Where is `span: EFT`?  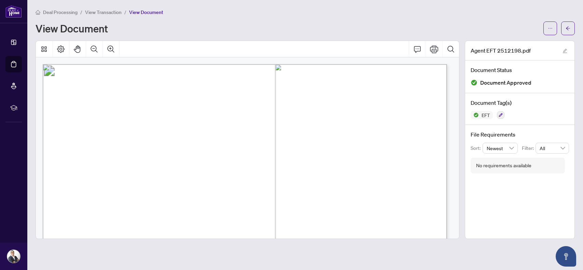 span: EFT is located at coordinates (486, 115).